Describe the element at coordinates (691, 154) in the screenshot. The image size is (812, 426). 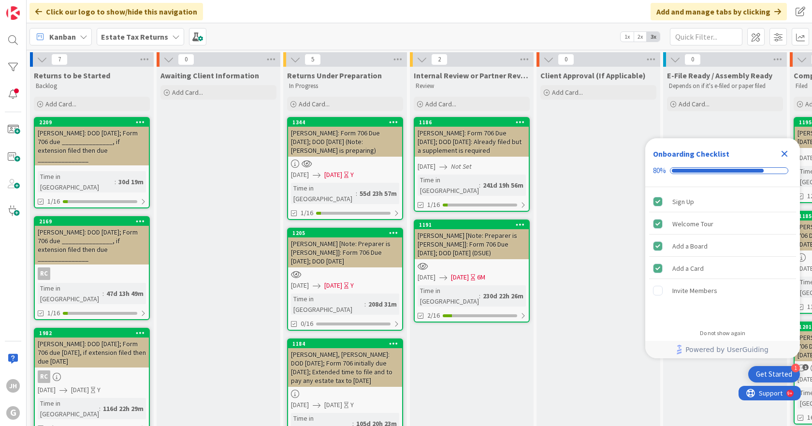
I see `div: Onboarding Checklist` at that location.